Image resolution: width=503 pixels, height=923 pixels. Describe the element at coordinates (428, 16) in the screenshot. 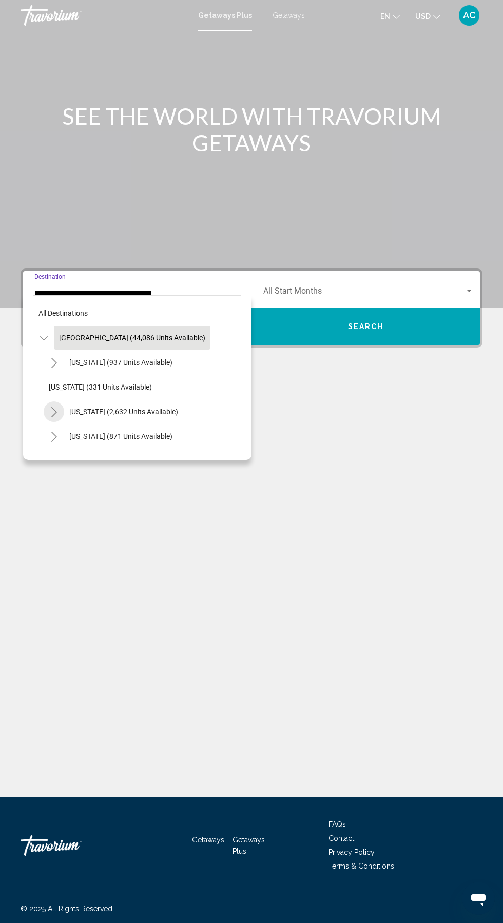

I see `button: Change currency` at that location.